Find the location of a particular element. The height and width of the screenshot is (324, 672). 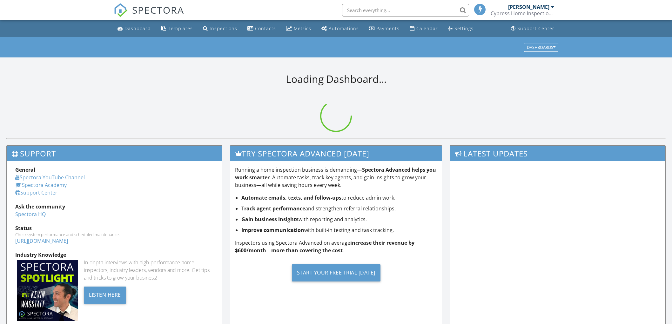

div: Check system performance and scheduled maintenance. is located at coordinates (114, 235).